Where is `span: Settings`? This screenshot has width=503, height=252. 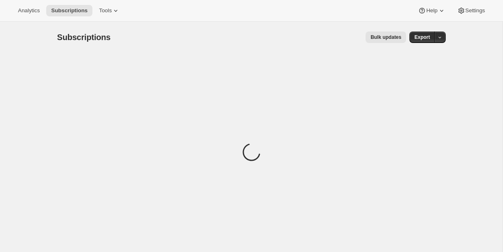
span: Settings is located at coordinates (476, 11).